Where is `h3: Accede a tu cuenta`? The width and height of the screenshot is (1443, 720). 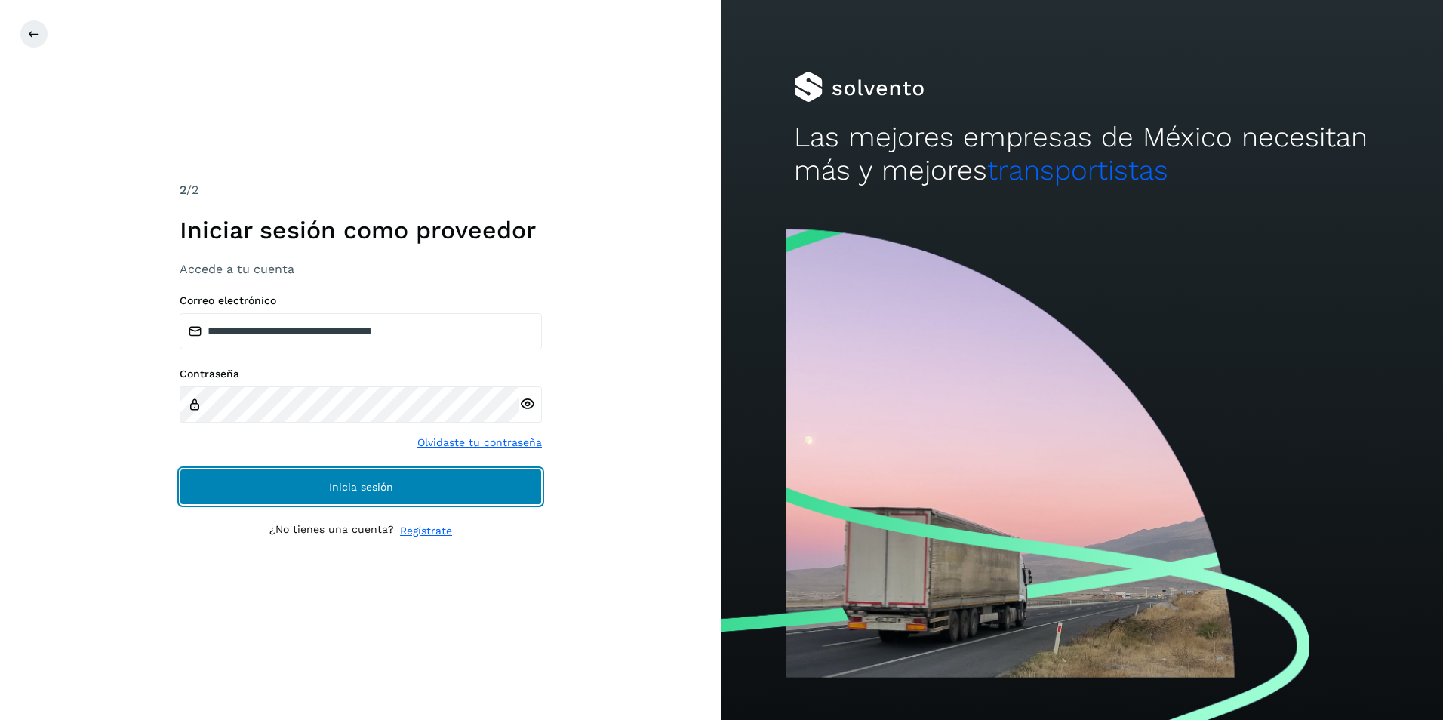 h3: Accede a tu cuenta is located at coordinates (361, 269).